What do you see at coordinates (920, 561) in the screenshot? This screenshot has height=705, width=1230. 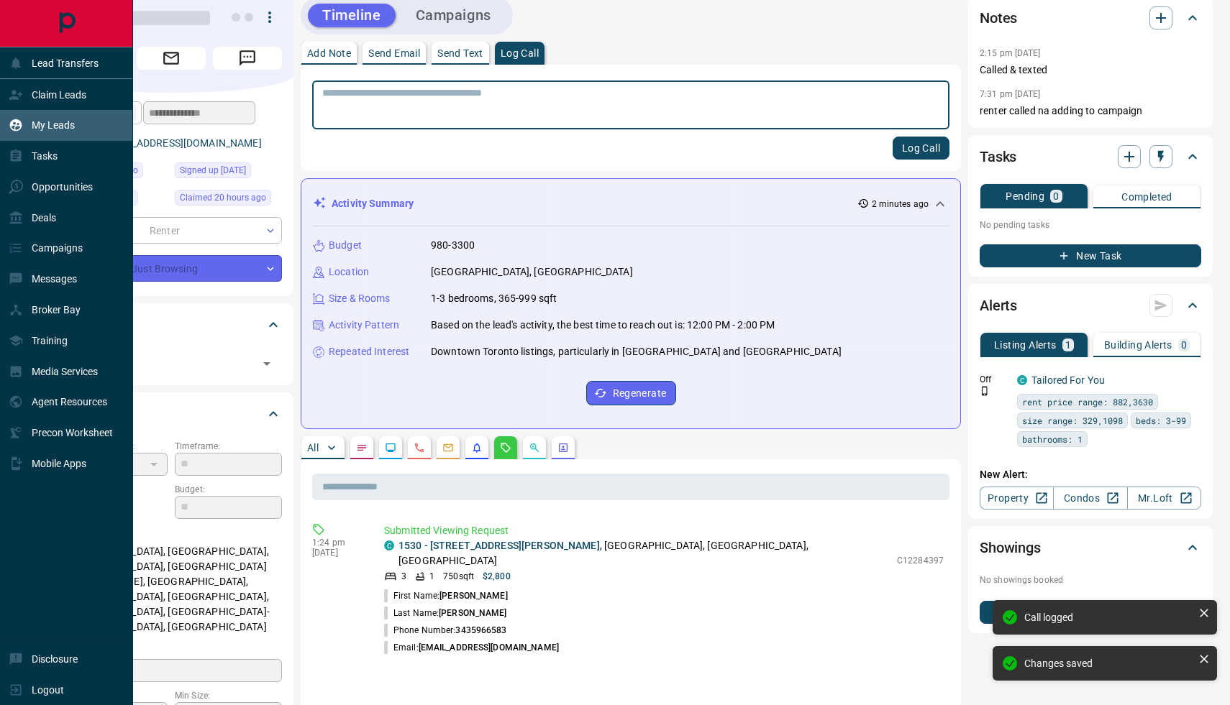 I see `p: C12284397` at bounding box center [920, 561].